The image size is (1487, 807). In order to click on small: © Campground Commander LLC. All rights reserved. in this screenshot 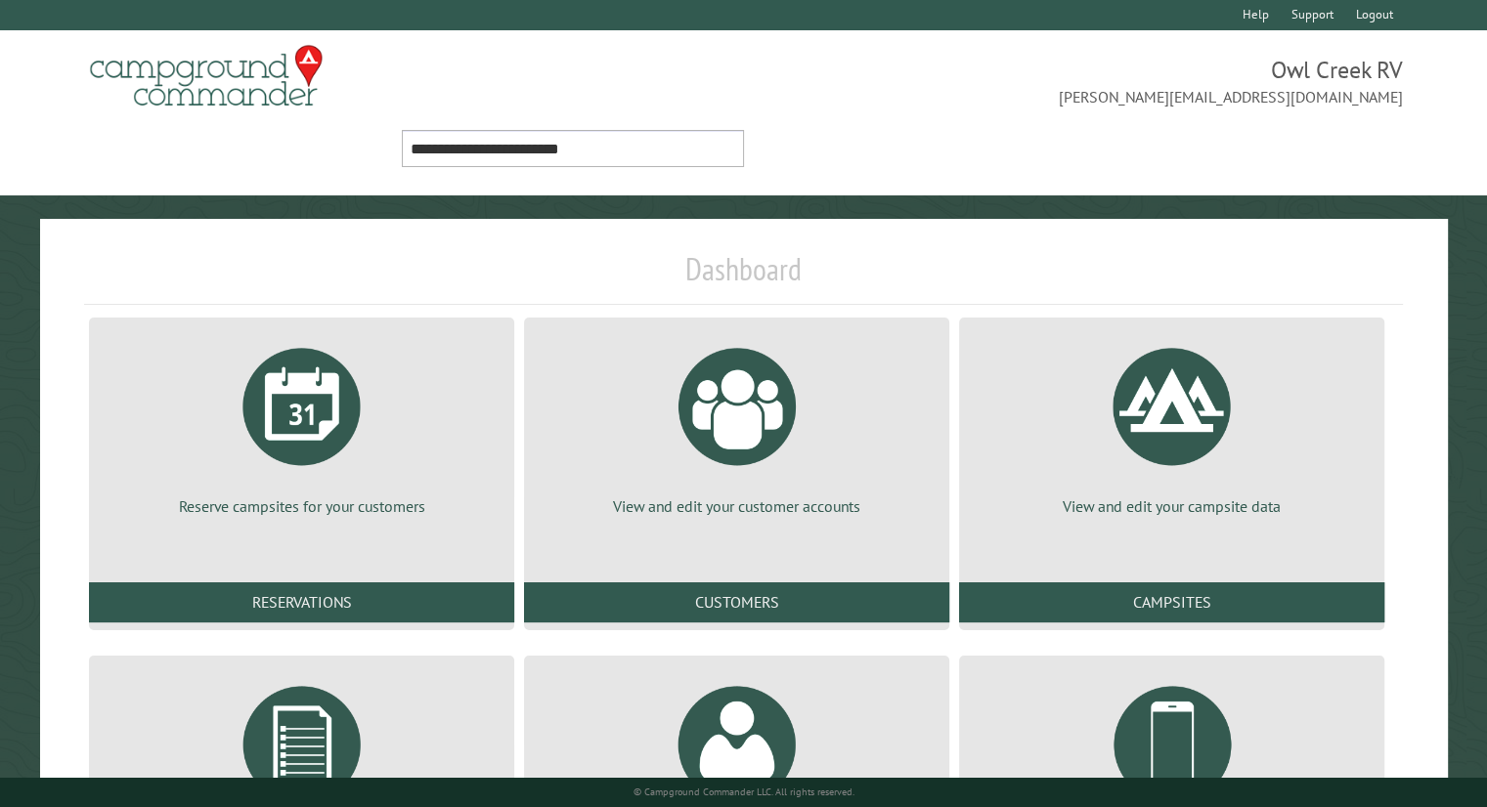, I will do `click(744, 792)`.